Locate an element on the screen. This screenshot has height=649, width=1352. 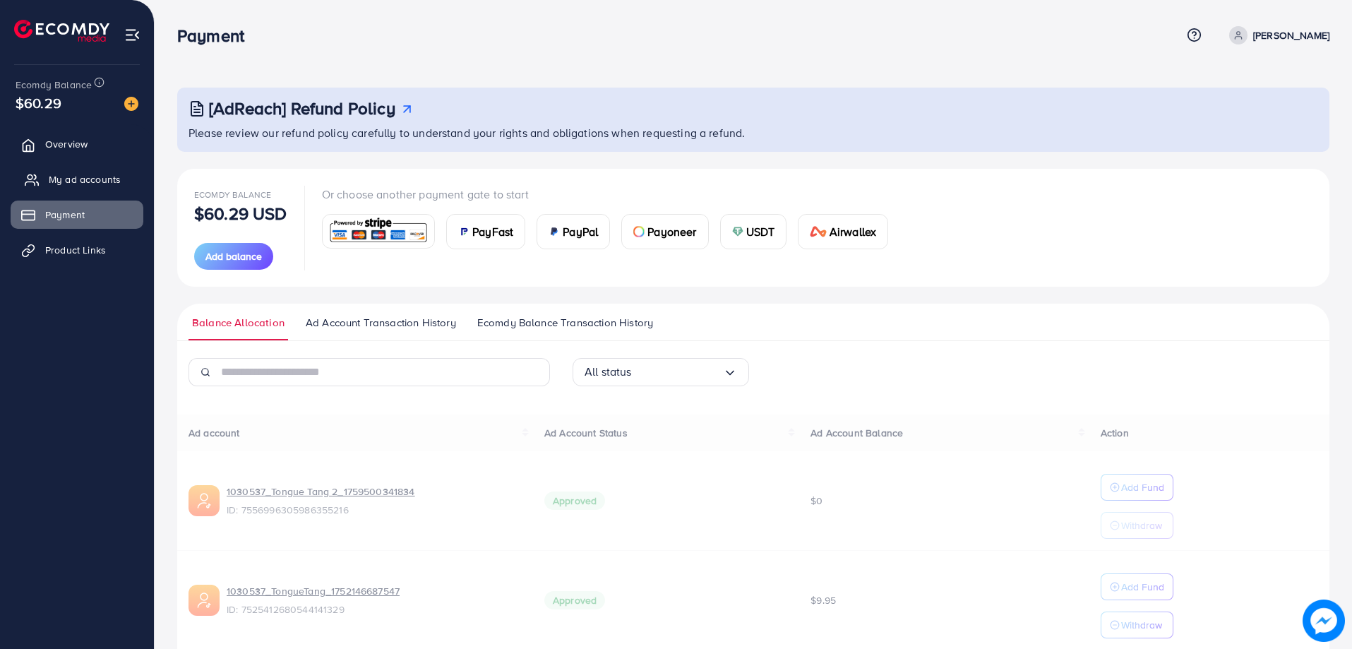
a: Payment is located at coordinates (77, 215).